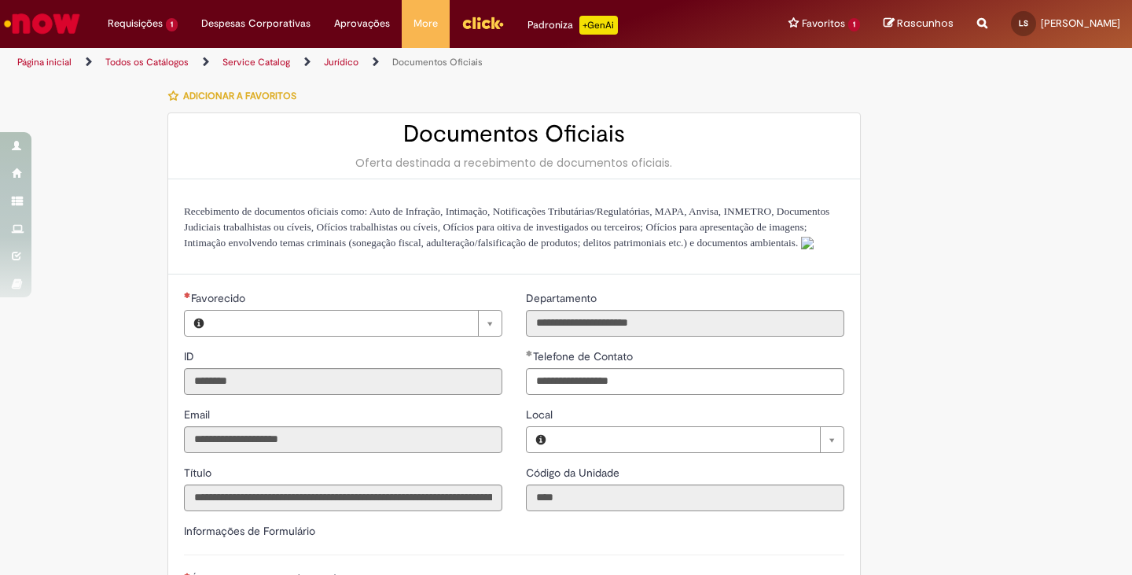 The height and width of the screenshot is (575, 1132). Describe the element at coordinates (362, 24) in the screenshot. I see `span: Aprovações` at that location.